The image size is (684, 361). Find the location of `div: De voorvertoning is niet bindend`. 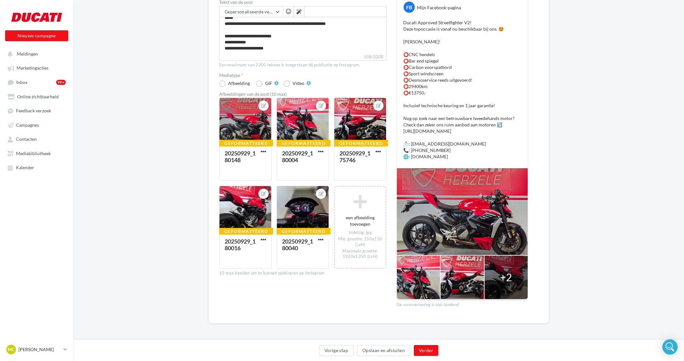

div: De voorvertoning is niet bindend is located at coordinates (463, 304).